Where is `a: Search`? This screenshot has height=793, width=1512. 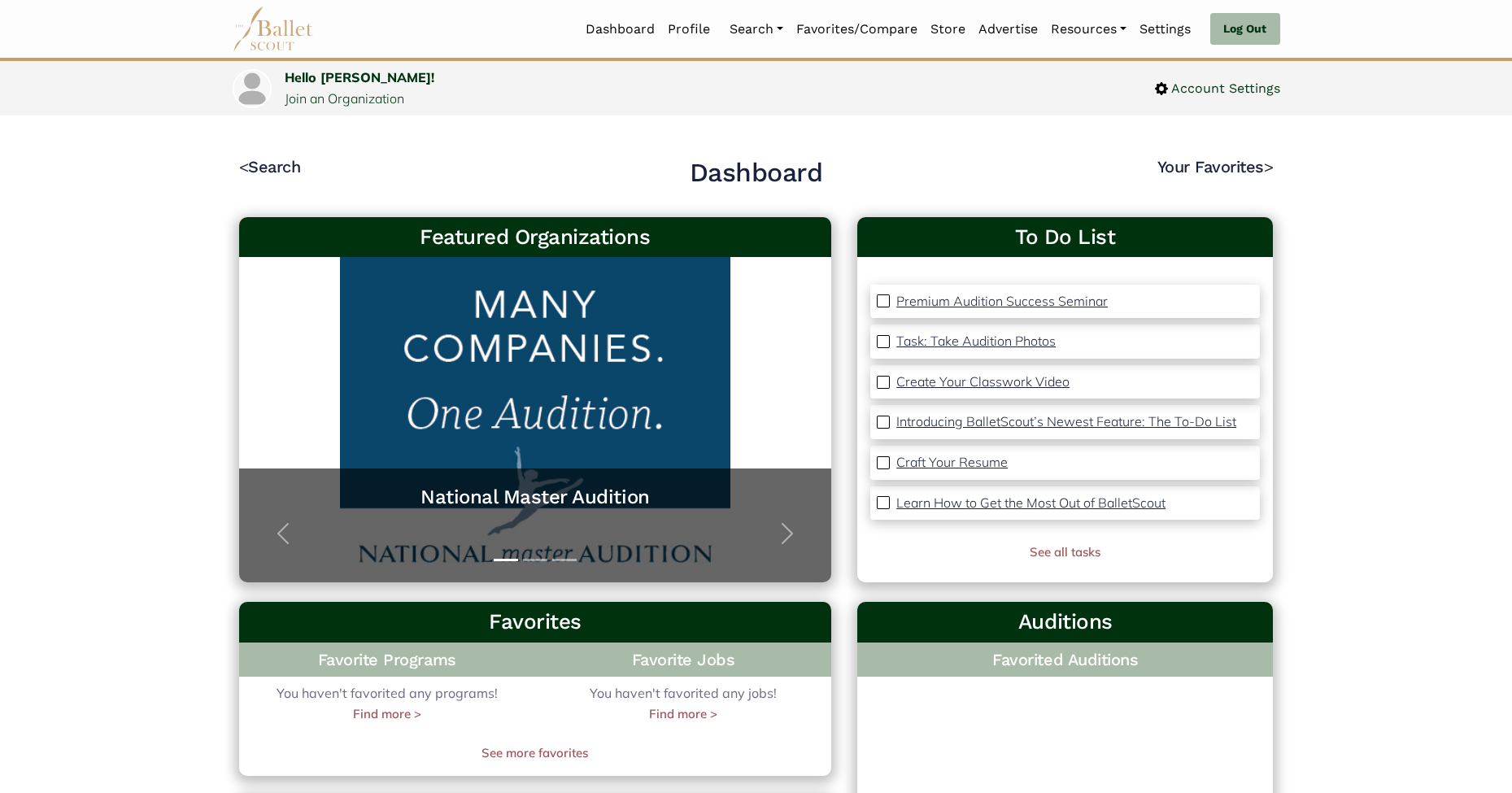 a: Search is located at coordinates (757, 29).